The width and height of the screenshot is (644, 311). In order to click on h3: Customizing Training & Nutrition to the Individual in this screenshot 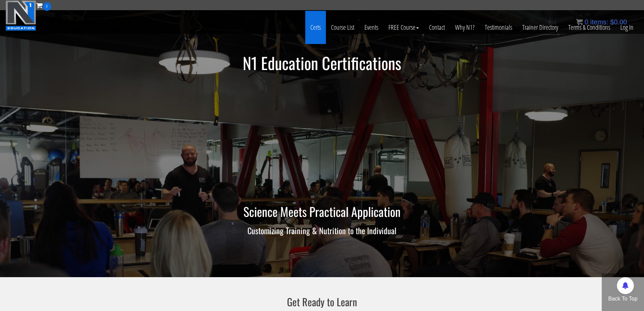, I will do `click(322, 230)`.